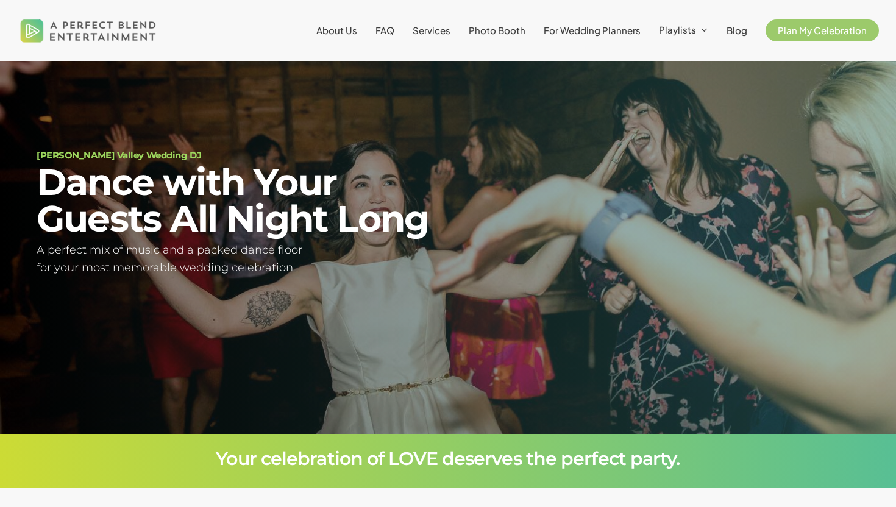 The image size is (896, 507). I want to click on span: Plan My Celebration, so click(822, 30).